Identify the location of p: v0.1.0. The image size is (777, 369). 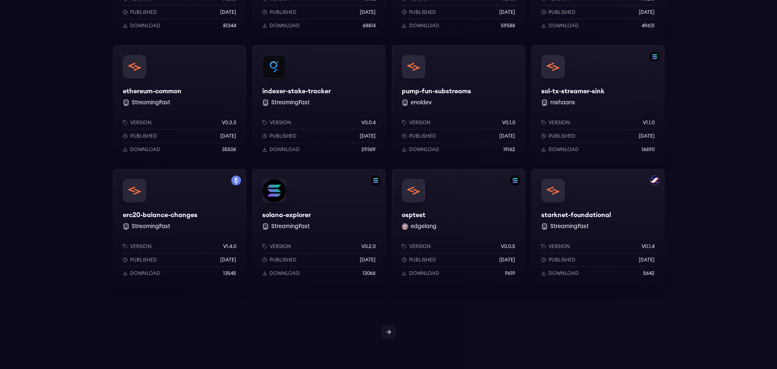
(508, 123).